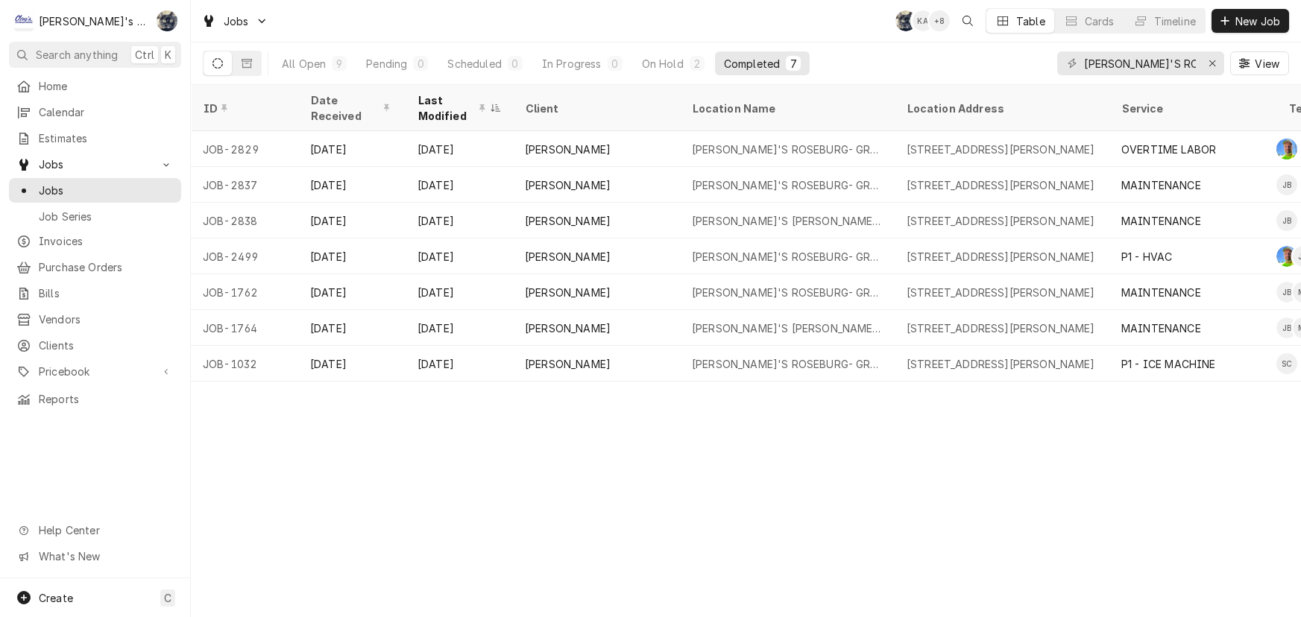  I want to click on div: Last Modified, so click(452, 108).